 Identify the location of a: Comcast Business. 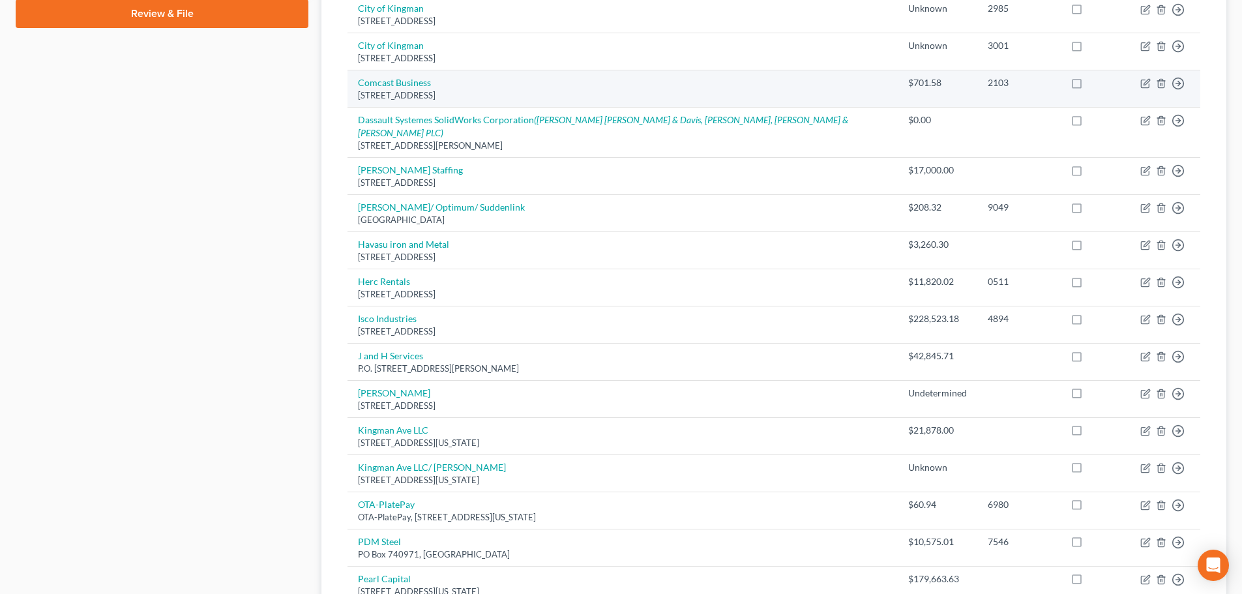
(394, 82).